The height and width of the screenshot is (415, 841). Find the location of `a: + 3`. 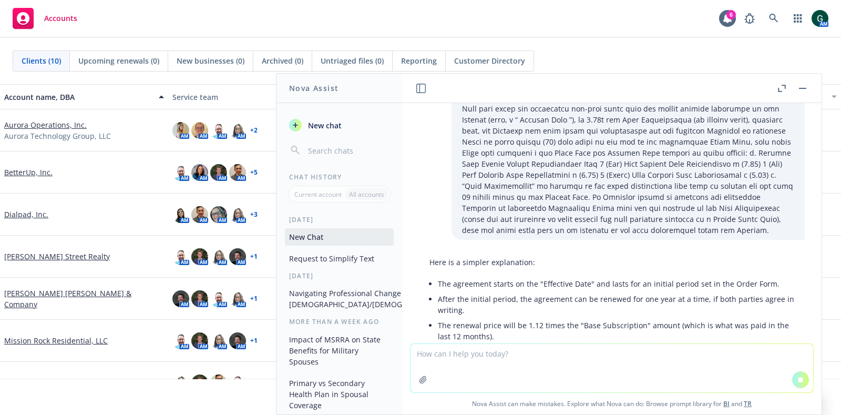

a: + 3 is located at coordinates (254, 214).